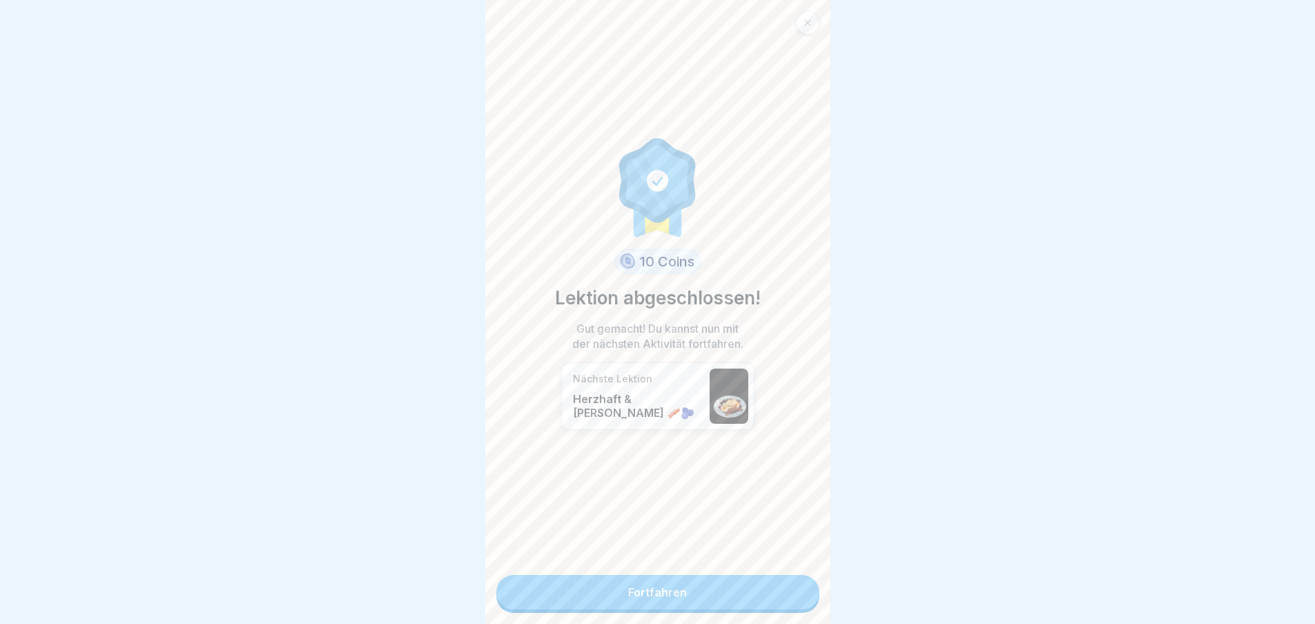 This screenshot has width=1315, height=624. I want to click on p: Lektion abgeschlossen!, so click(658, 298).